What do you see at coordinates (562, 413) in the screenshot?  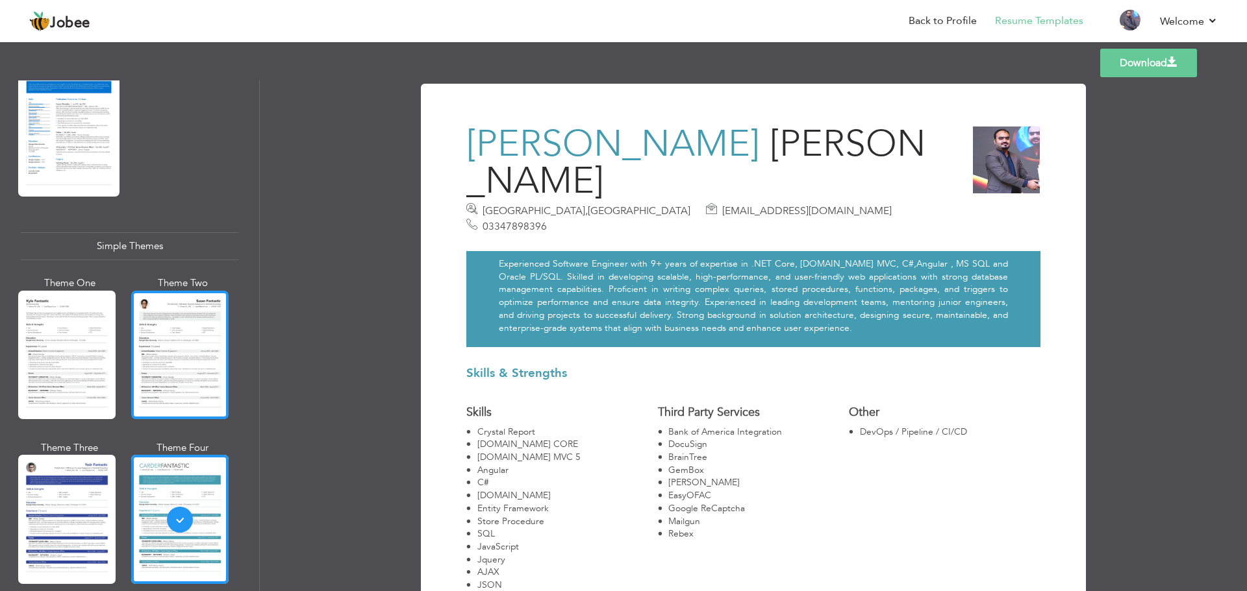 I see `h4: Skills` at bounding box center [562, 413].